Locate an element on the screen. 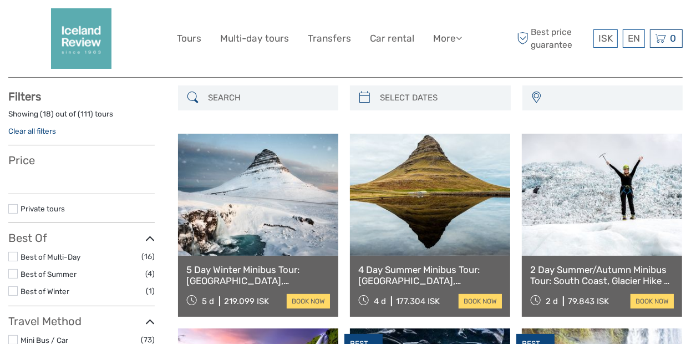 The height and width of the screenshot is (344, 691). div: EN is located at coordinates (634, 38).